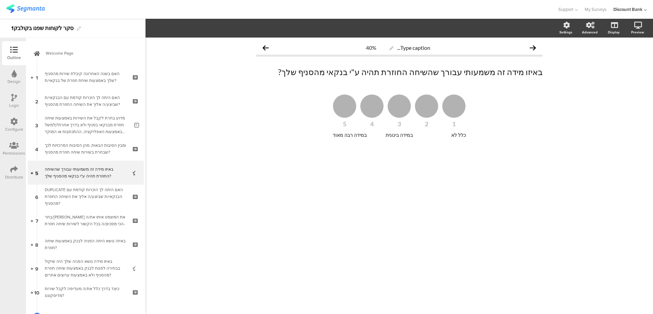 The width and height of the screenshot is (653, 314). What do you see at coordinates (37, 197) in the screenshot?
I see `span: 6` at bounding box center [37, 197].